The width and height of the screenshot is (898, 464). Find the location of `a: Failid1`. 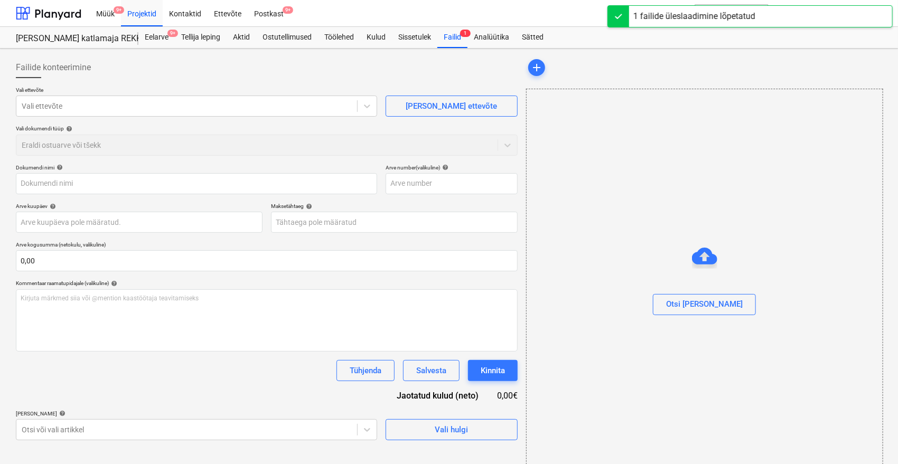

a: Failid1 is located at coordinates (452, 37).